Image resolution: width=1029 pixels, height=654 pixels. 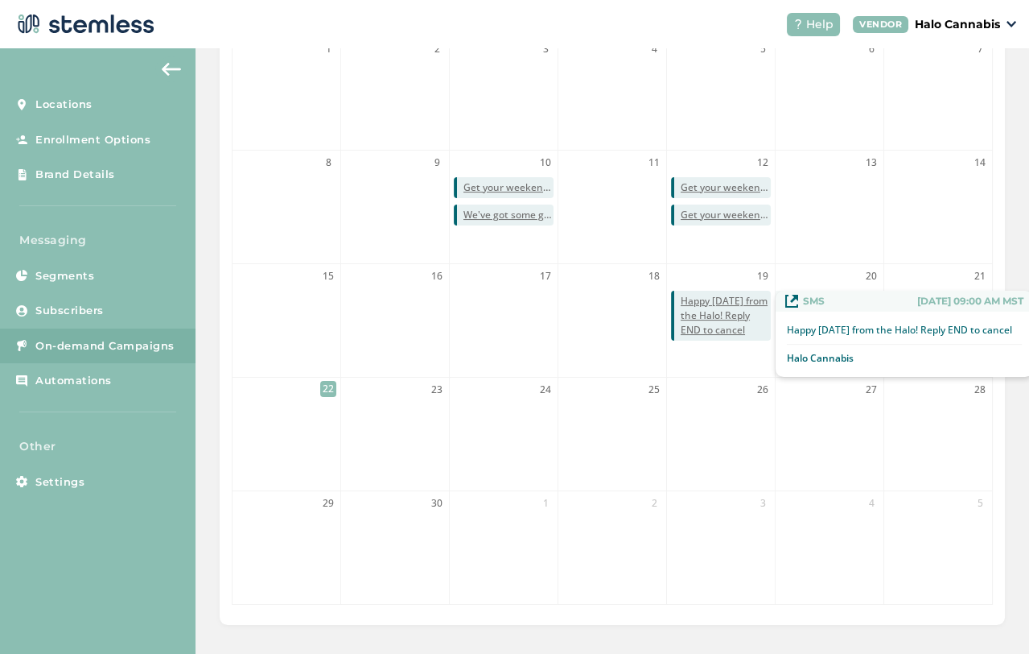 I want to click on span: SMS, so click(x=814, y=301).